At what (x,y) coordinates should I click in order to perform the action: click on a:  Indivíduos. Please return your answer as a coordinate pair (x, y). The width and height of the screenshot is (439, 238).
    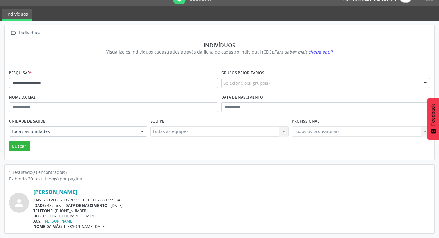
    Looking at the image, I should click on (25, 33).